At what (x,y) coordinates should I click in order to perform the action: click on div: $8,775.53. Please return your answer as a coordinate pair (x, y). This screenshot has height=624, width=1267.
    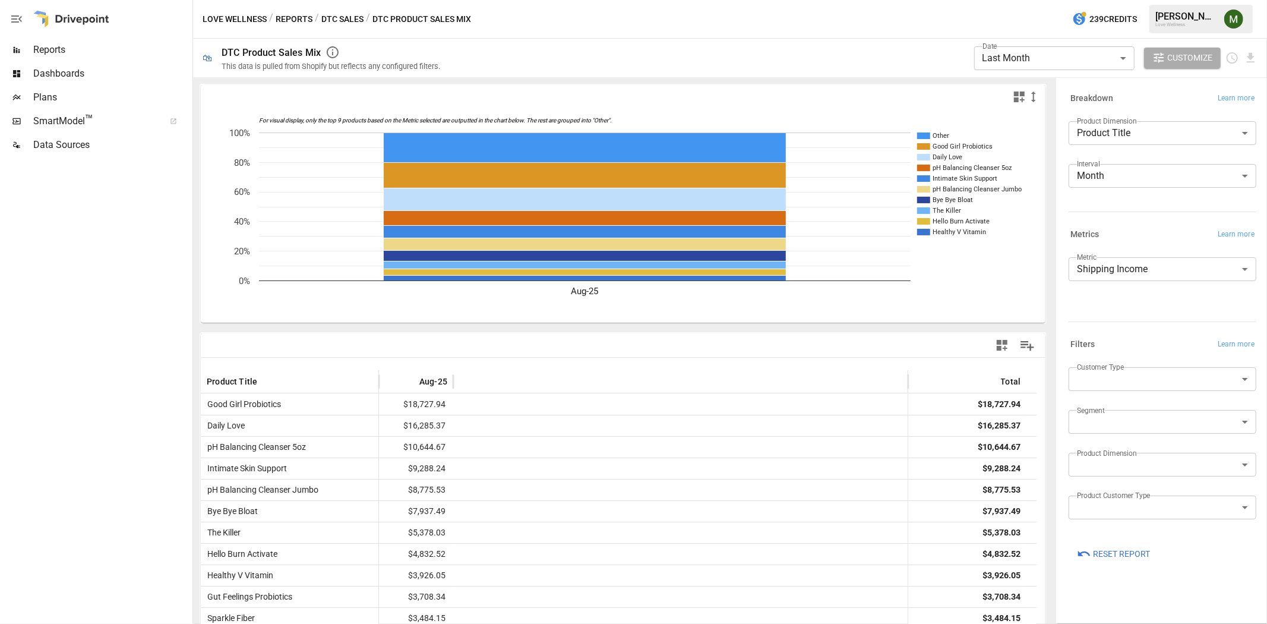
    Looking at the image, I should click on (1001, 489).